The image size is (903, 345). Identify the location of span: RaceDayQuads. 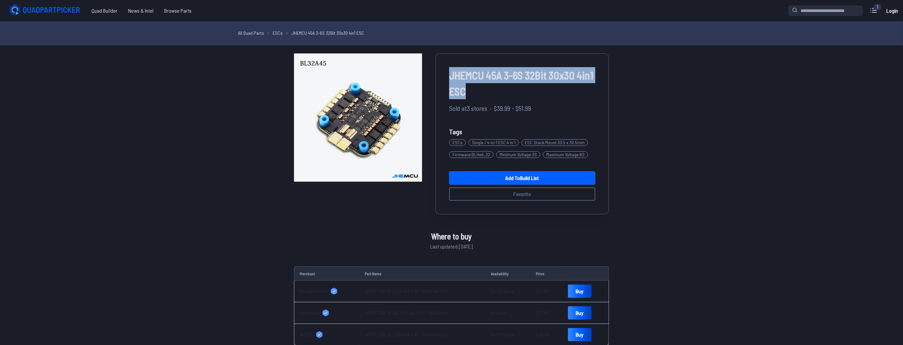
(314, 291).